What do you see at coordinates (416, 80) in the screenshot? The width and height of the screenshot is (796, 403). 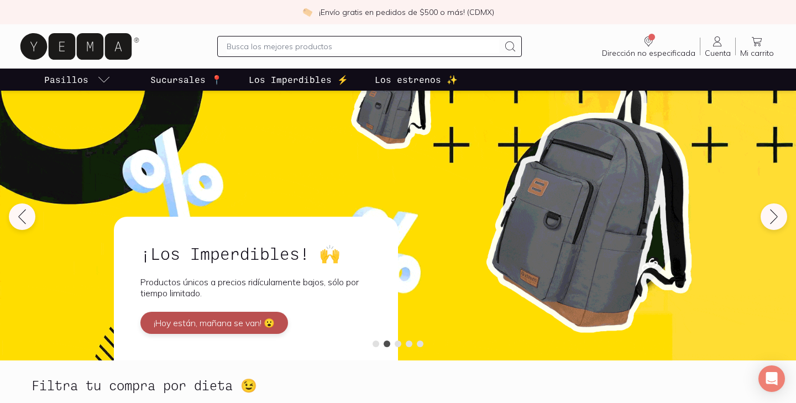 I see `a: Los estrenos ✨` at bounding box center [416, 80].